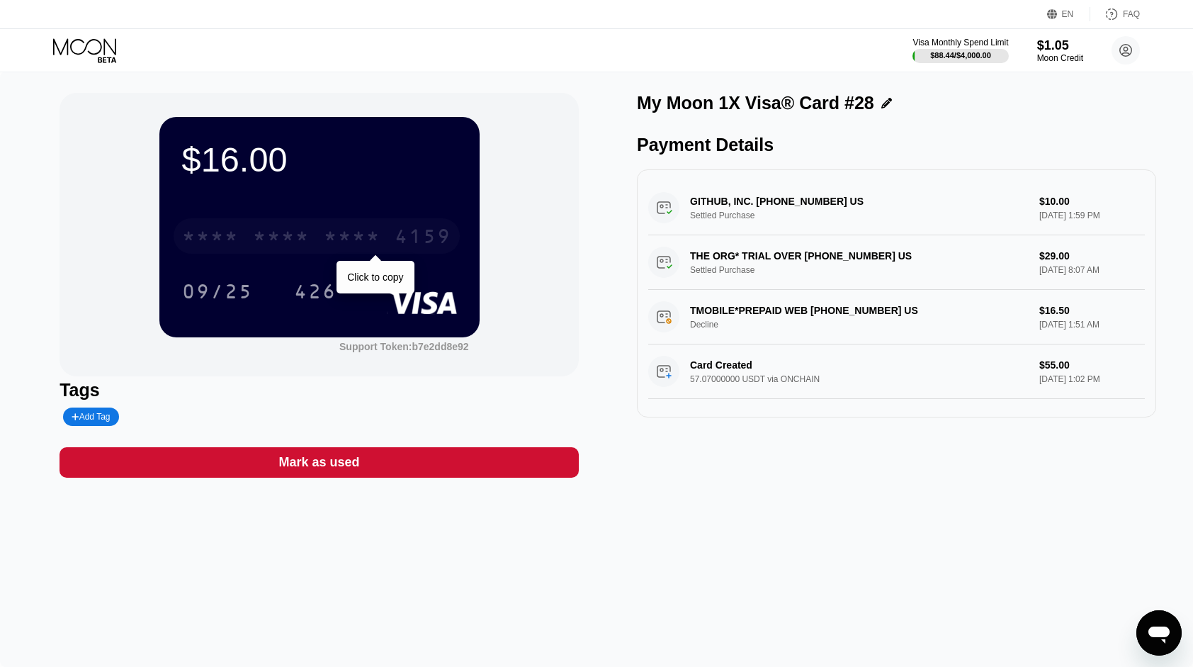 The image size is (1193, 667). Describe the element at coordinates (404, 347) in the screenshot. I see `div: Support Token:b7e2dd8e92` at that location.